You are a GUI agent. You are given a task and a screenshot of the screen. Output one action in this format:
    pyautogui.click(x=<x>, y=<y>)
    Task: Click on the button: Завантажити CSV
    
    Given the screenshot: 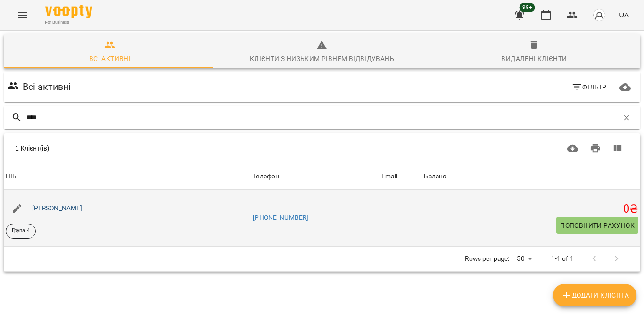 What is the action you would take?
    pyautogui.click(x=573, y=149)
    